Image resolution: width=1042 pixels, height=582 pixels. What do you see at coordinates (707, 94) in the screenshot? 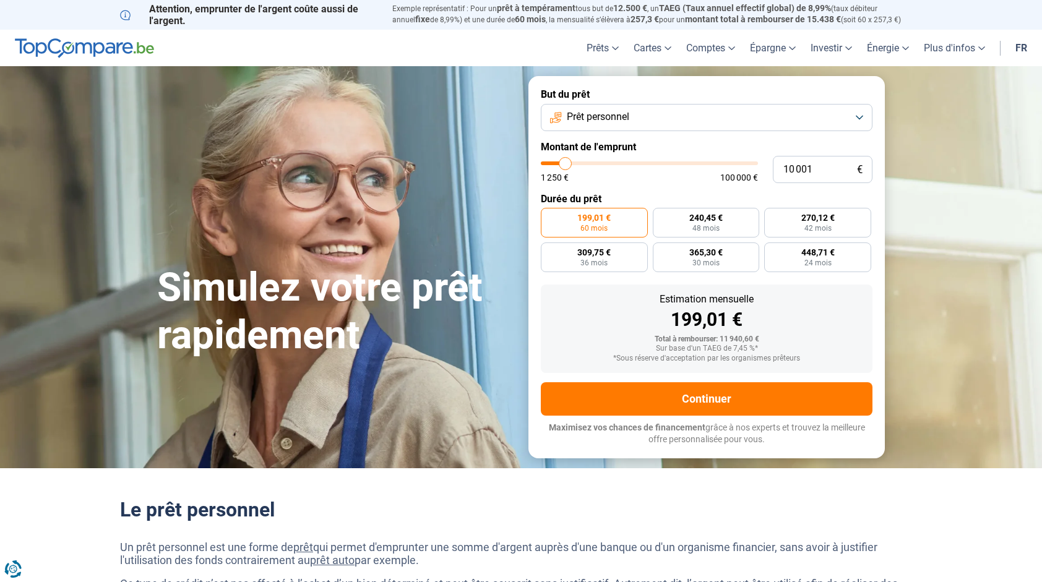
I see `label: But du prêt` at bounding box center [707, 94].